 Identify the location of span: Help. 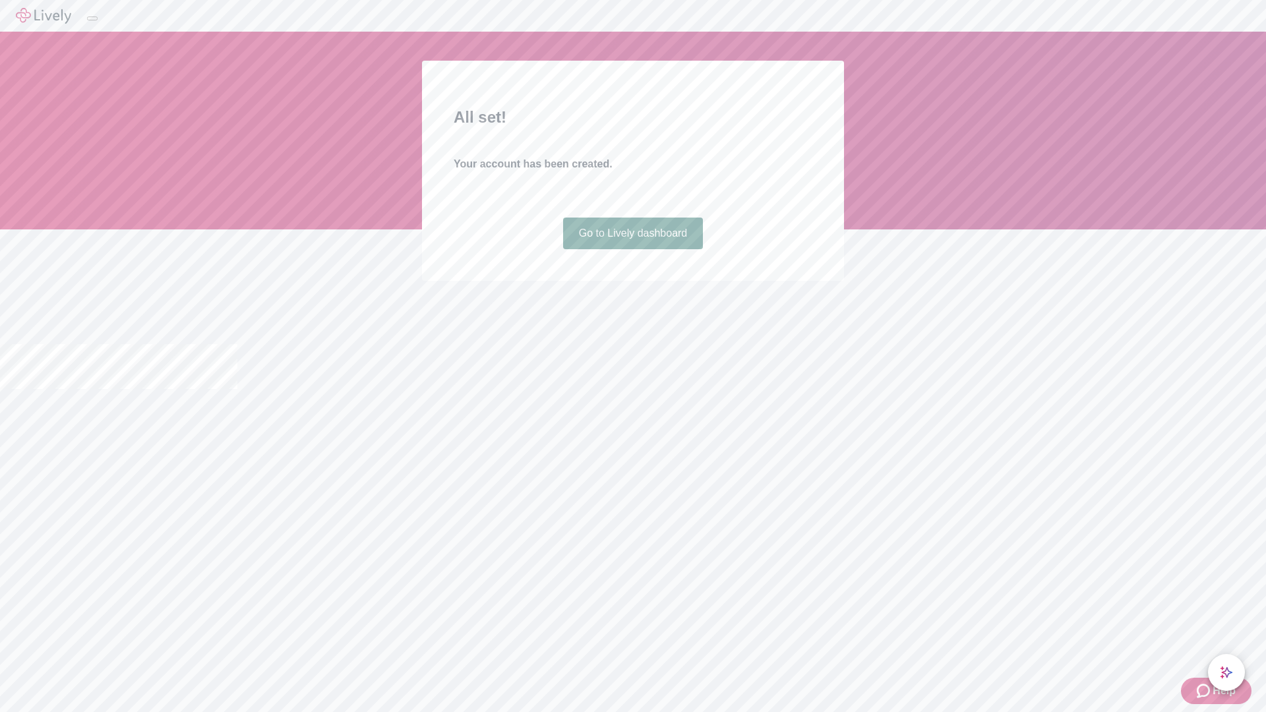
(1224, 691).